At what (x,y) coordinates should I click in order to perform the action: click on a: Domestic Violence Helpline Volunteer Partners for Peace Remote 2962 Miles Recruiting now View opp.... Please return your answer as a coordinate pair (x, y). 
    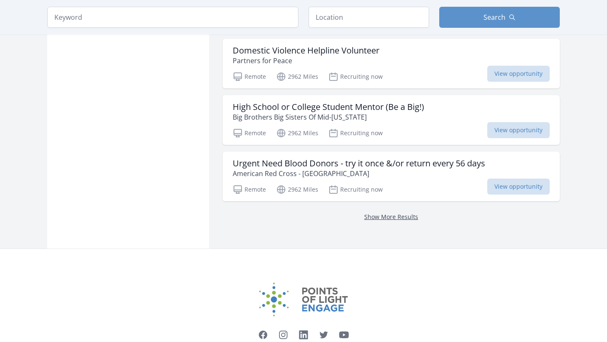
    Looking at the image, I should click on (391, 64).